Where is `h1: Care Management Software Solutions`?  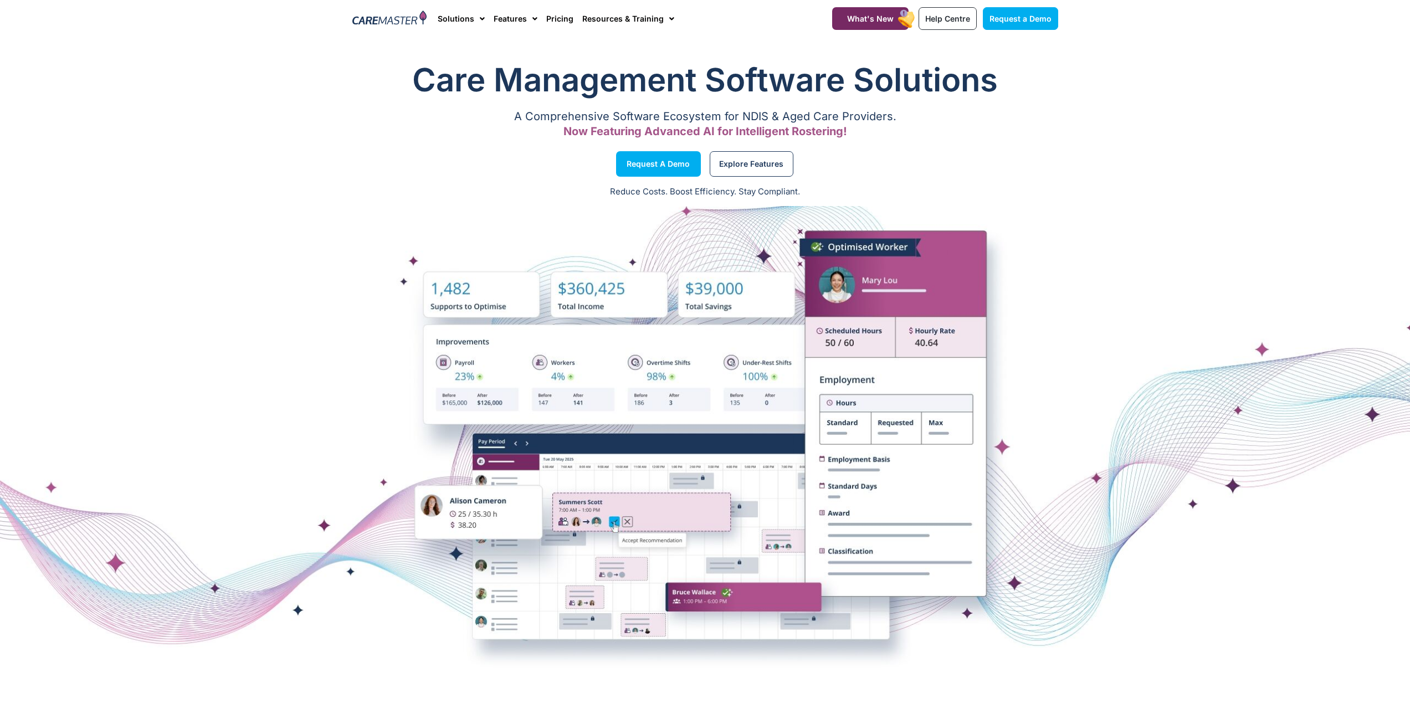
h1: Care Management Software Solutions is located at coordinates (705, 80).